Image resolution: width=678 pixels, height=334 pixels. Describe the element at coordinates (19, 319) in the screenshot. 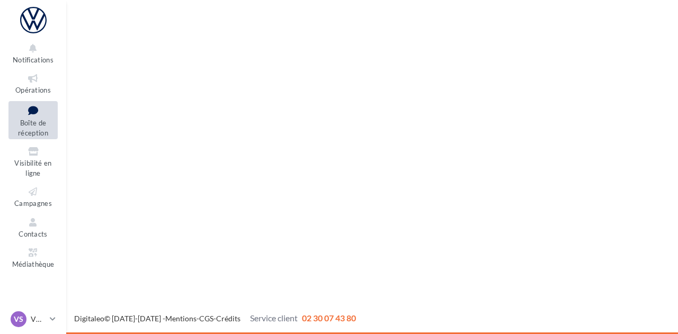

I see `span: VS` at that location.